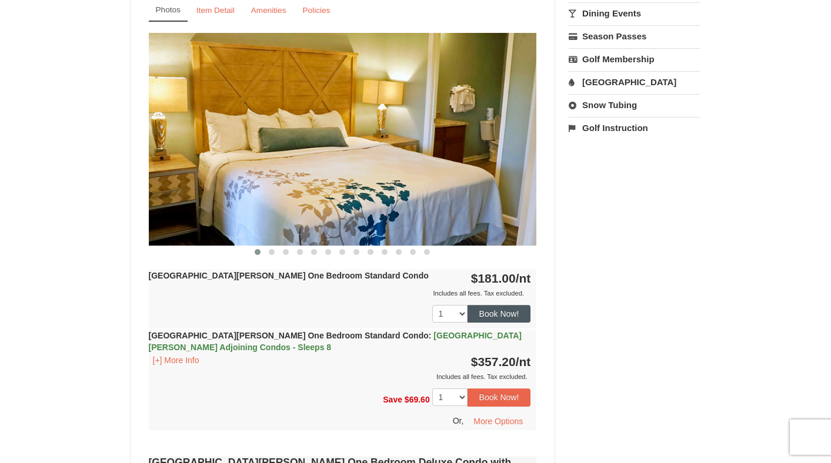 Image resolution: width=831 pixels, height=463 pixels. Describe the element at coordinates (634, 128) in the screenshot. I see `a: Golf Instruction` at that location.